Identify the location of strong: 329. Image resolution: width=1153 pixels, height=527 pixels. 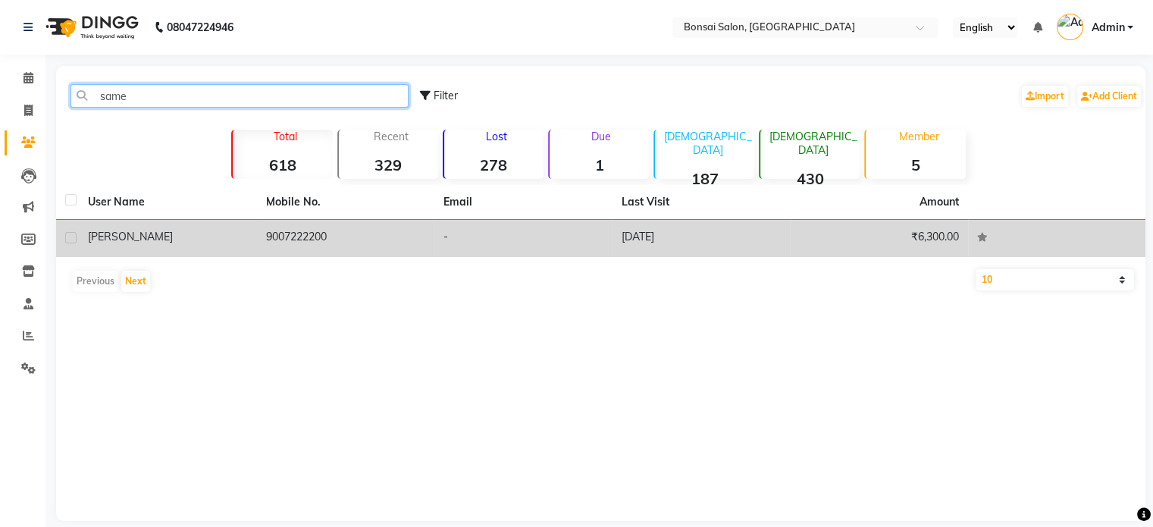
(388, 164).